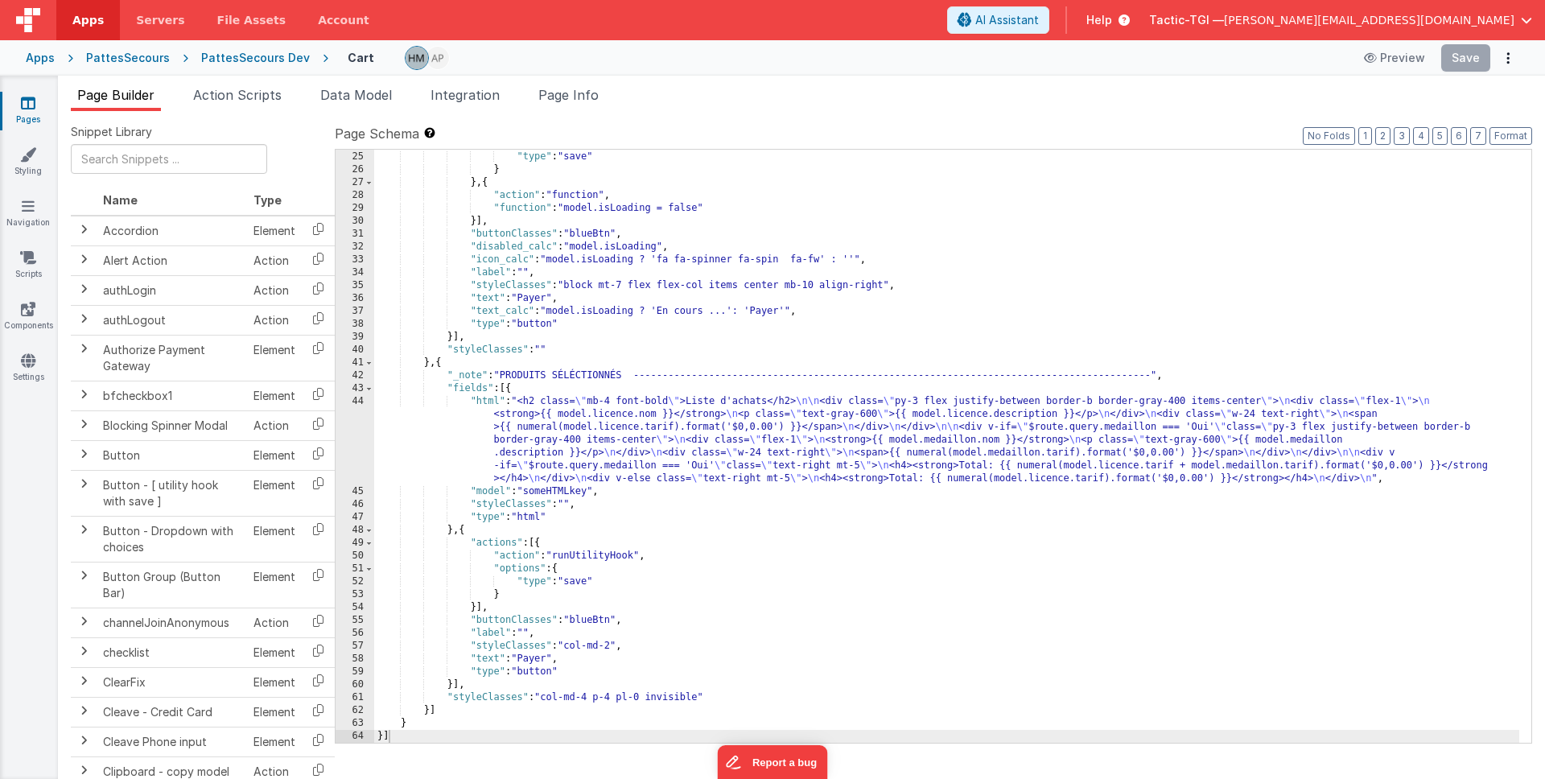 The image size is (1545, 779). Describe the element at coordinates (1382, 136) in the screenshot. I see `button: 2` at that location.